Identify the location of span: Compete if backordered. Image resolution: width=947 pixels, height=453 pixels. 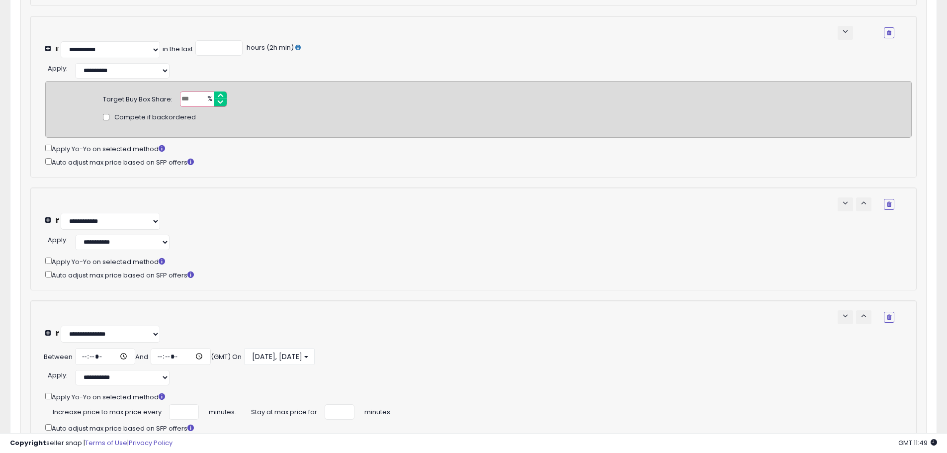
(155, 117).